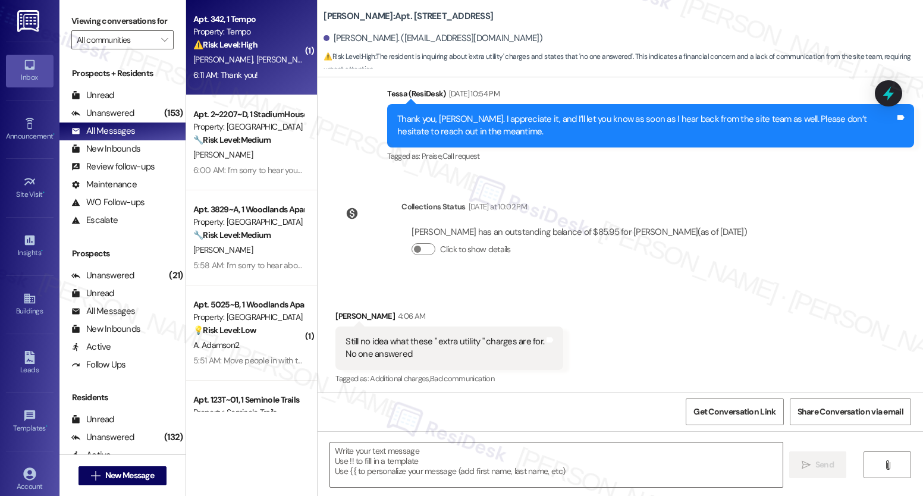  What do you see at coordinates (30, 422) in the screenshot?
I see `a: Templates •` at bounding box center [30, 422].